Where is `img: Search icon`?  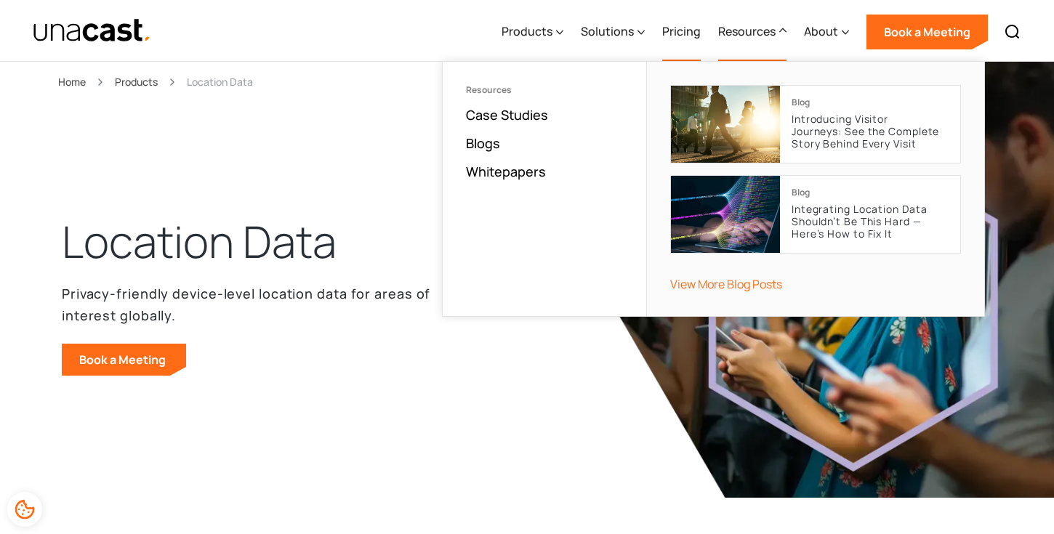
img: Search icon is located at coordinates (1012, 32).